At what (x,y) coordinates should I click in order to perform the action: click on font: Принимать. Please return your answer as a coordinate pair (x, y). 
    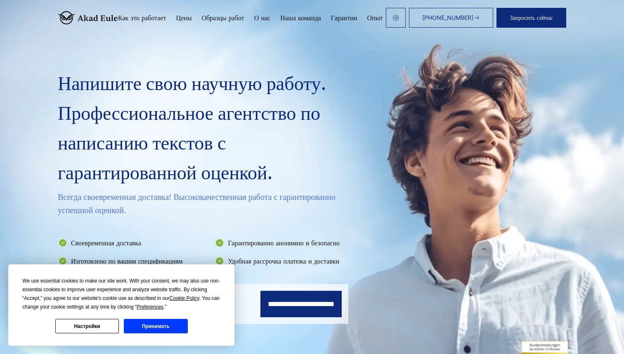
    Looking at the image, I should click on (156, 326).